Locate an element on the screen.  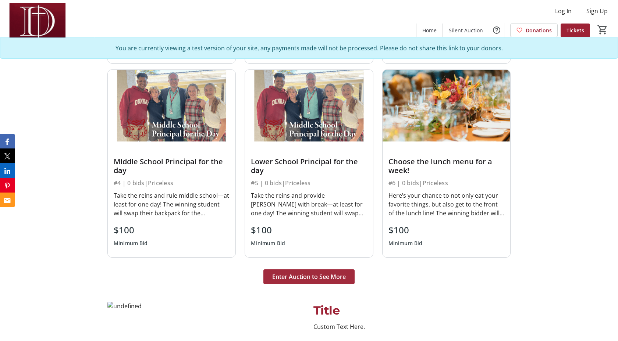
button: Enter Auction to See More is located at coordinates (309, 277).